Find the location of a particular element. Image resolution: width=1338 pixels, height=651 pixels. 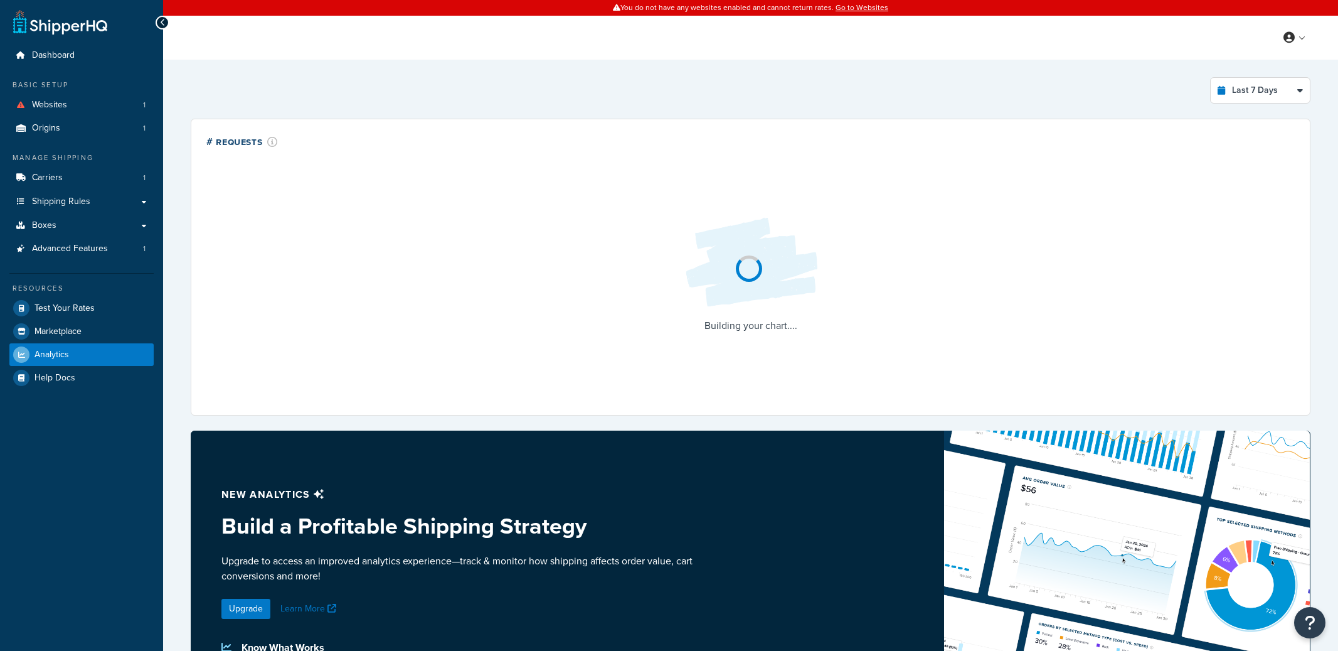

a: Test Your Rates is located at coordinates (82, 308).